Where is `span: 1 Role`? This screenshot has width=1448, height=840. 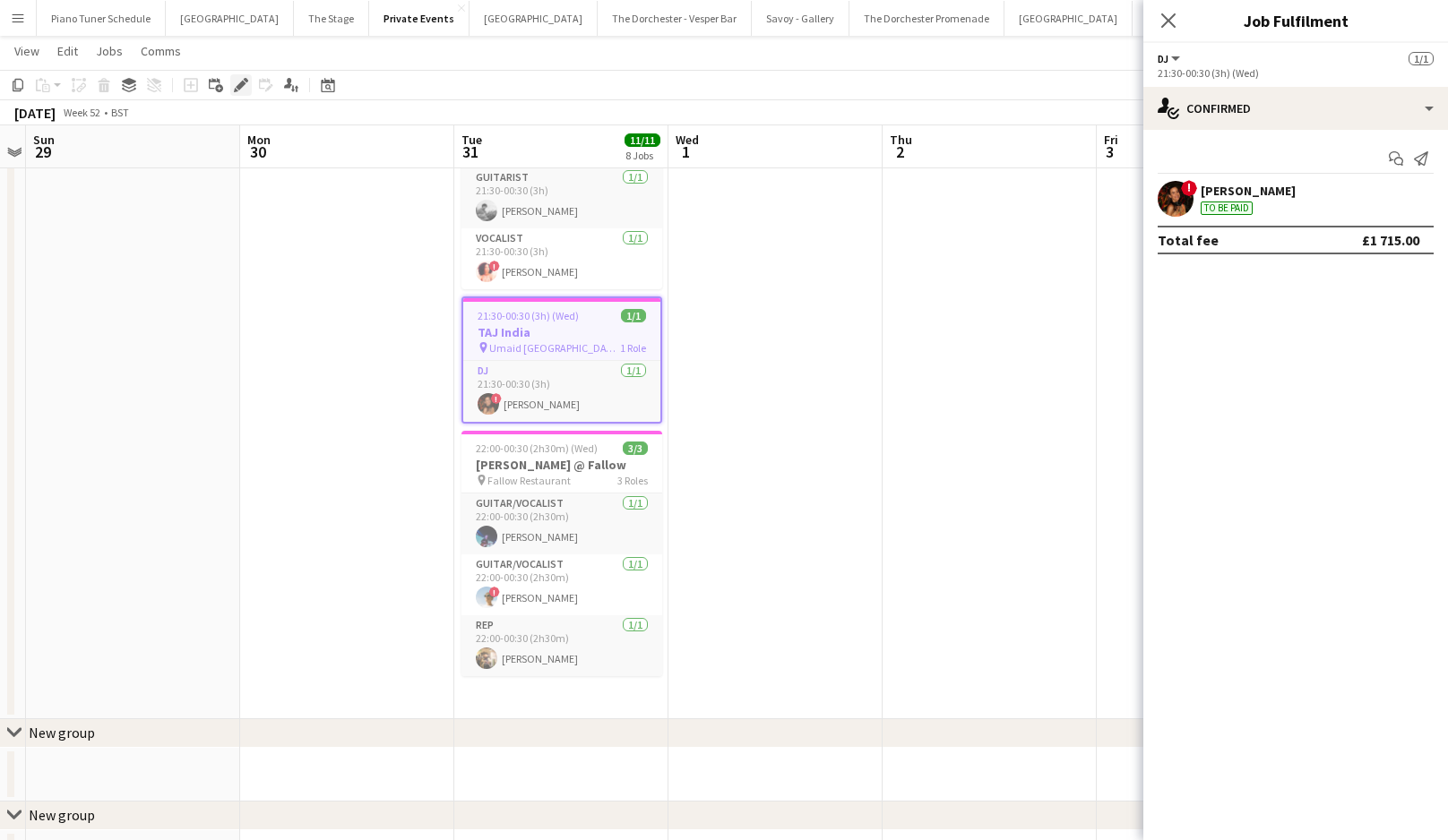
span: 1 Role is located at coordinates (633, 348).